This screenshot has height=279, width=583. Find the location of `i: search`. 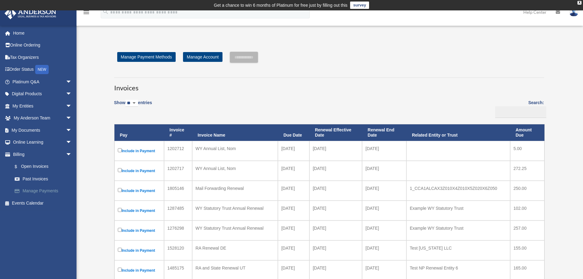

i: search is located at coordinates (106, 12).